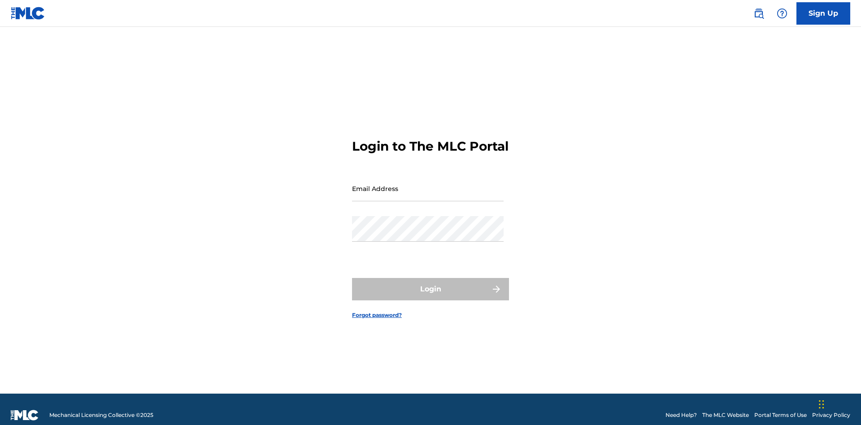  Describe the element at coordinates (782, 13) in the screenshot. I see `img: help` at that location.